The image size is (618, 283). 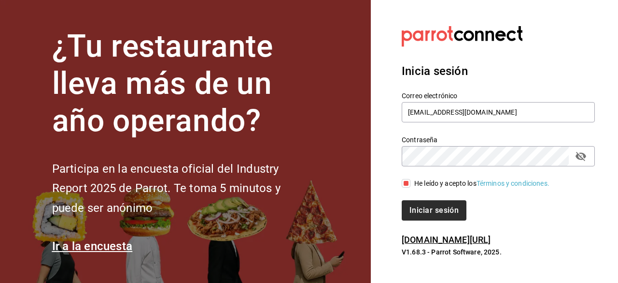 What do you see at coordinates (498, 96) in the screenshot?
I see `label: Correo electrónico` at bounding box center [498, 96].